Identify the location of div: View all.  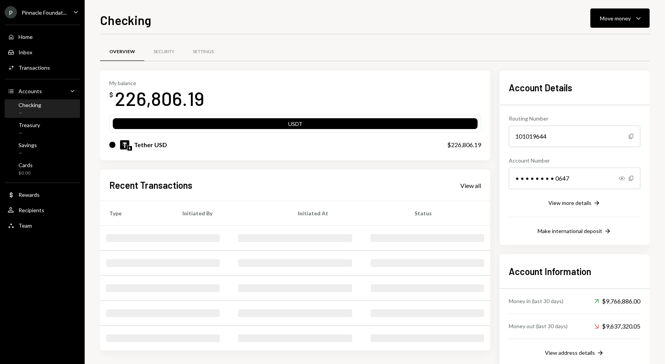
(471, 185).